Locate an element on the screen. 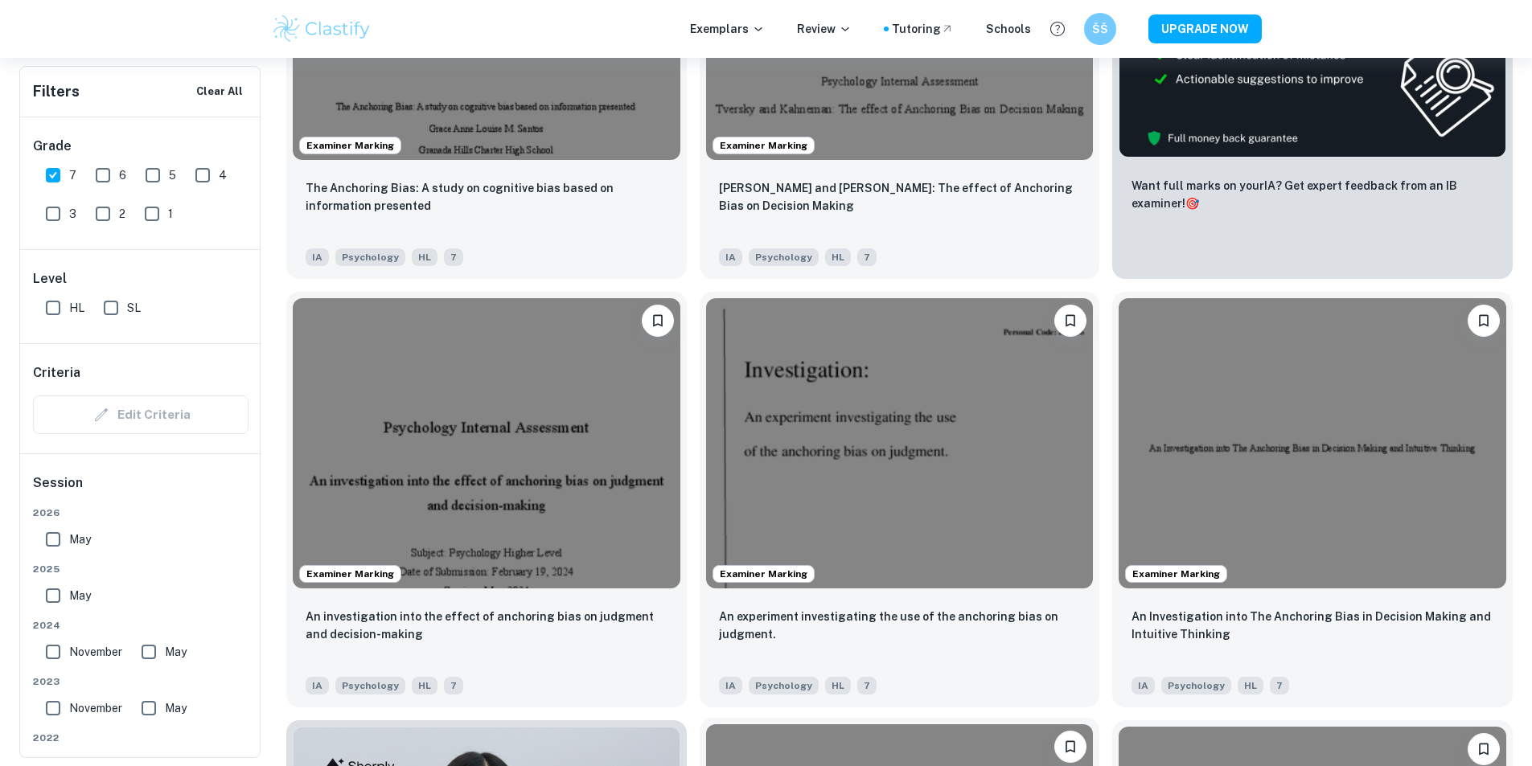 Image resolution: width=1532 pixels, height=766 pixels. a: Tutoring is located at coordinates (922, 29).